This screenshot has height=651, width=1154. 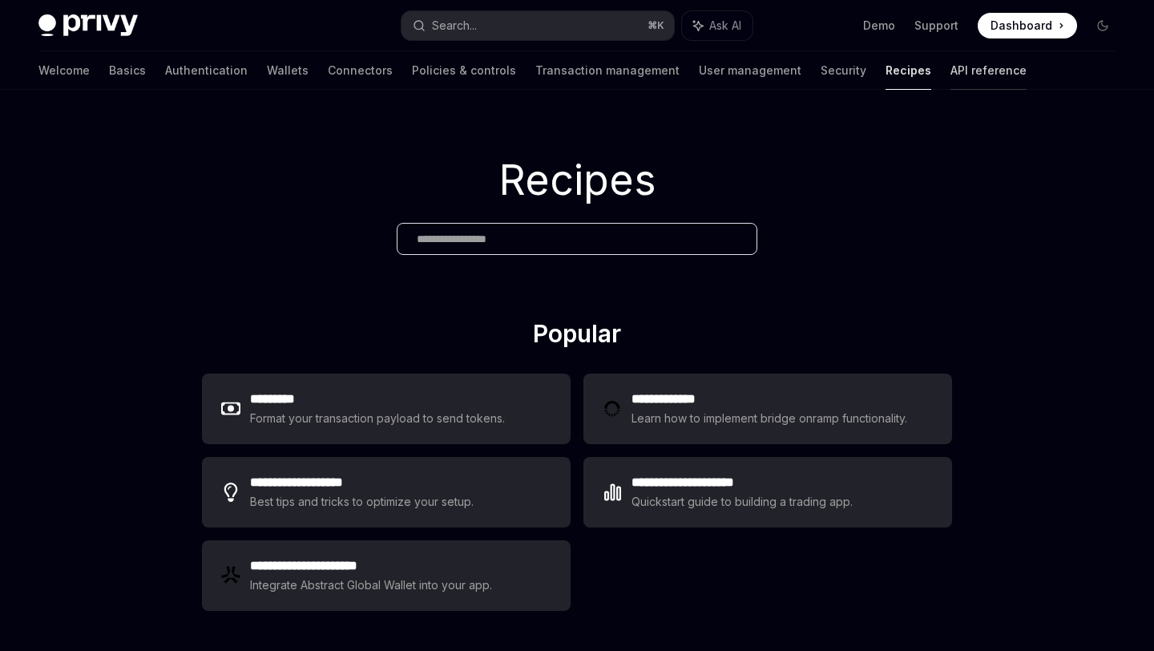 What do you see at coordinates (206, 71) in the screenshot?
I see `a: Authentication` at bounding box center [206, 71].